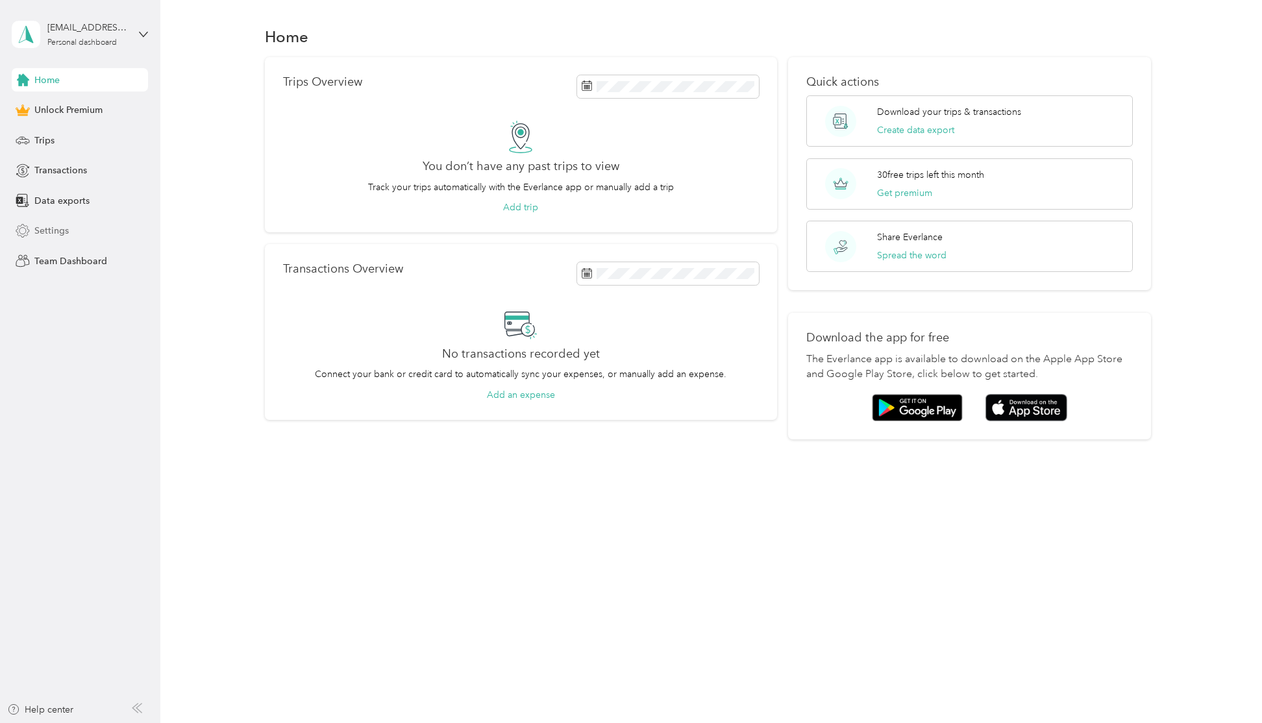  Describe the element at coordinates (912, 255) in the screenshot. I see `button: Spread the word` at that location.